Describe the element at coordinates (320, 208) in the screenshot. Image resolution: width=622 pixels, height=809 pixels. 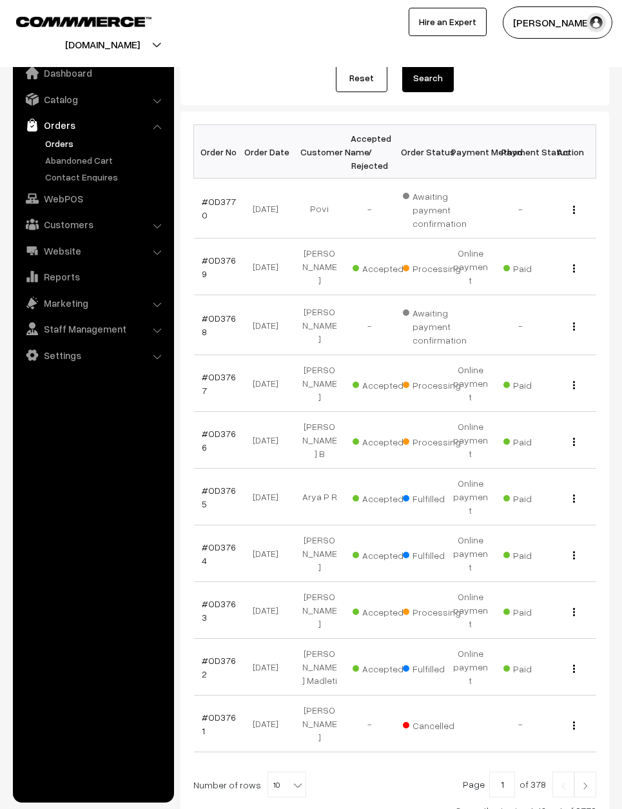
I see `td: Povi` at that location.